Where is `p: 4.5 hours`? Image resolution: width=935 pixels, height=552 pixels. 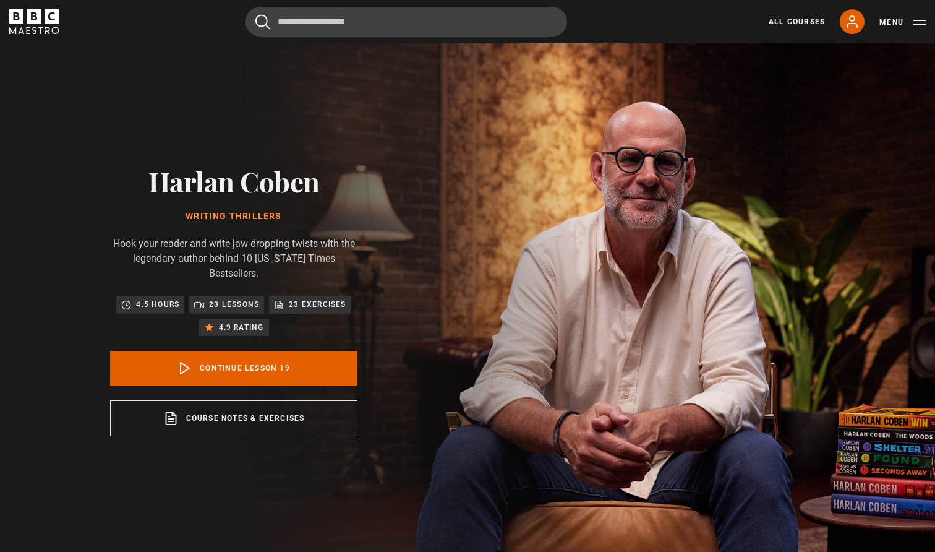 p: 4.5 hours is located at coordinates (158, 304).